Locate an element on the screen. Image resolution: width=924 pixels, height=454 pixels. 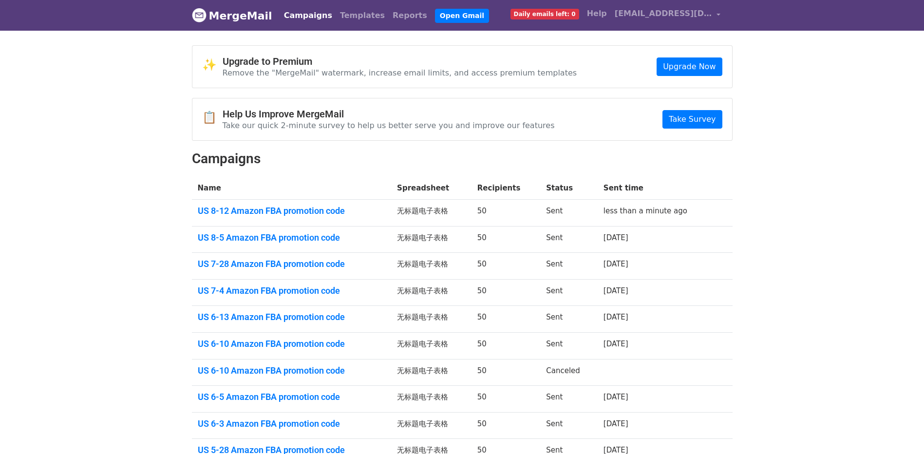
th: Recipients is located at coordinates (505, 188).